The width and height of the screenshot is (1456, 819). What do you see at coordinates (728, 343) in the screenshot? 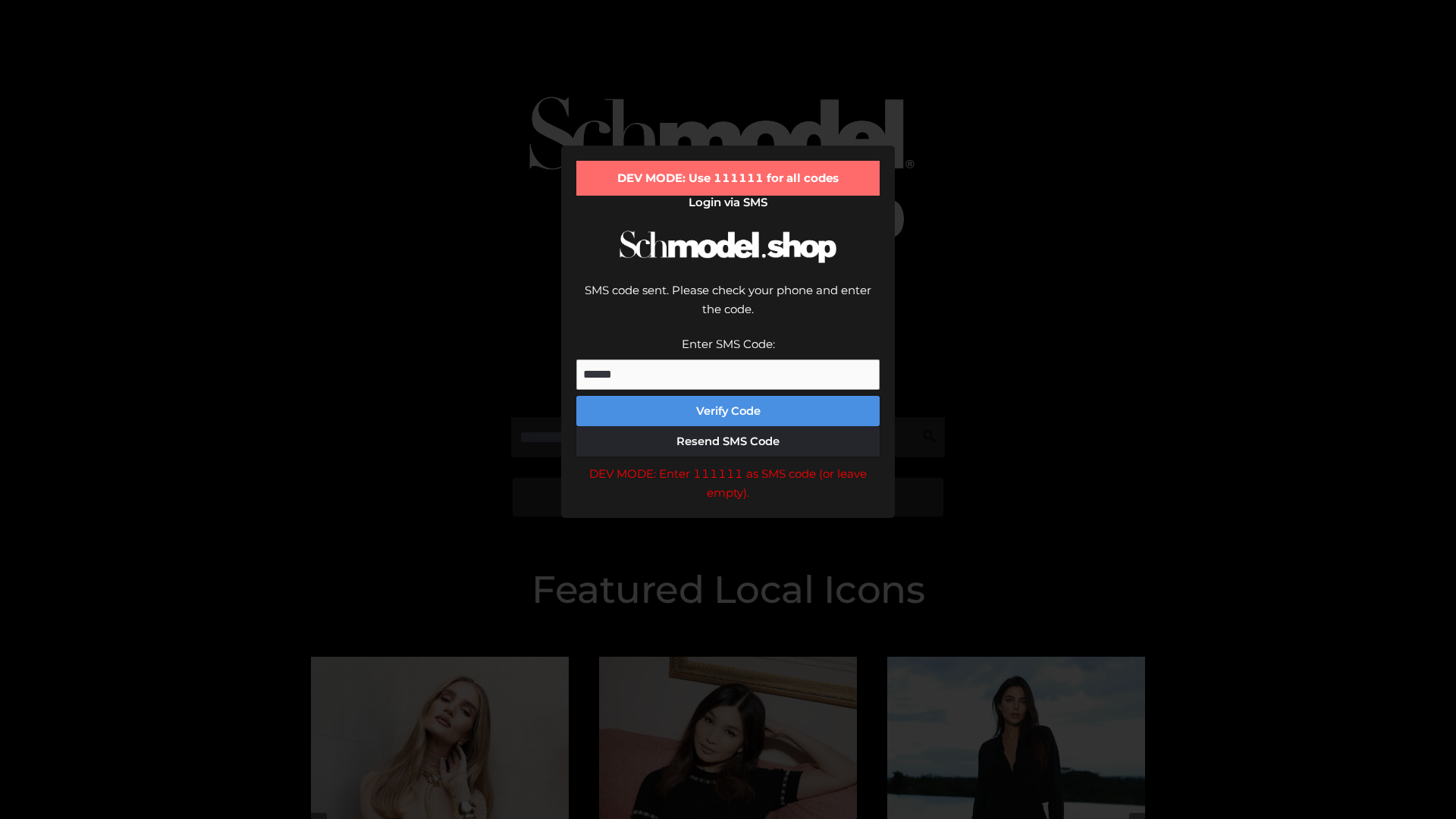
I see `label: Enter SMS Code:` at bounding box center [728, 343].